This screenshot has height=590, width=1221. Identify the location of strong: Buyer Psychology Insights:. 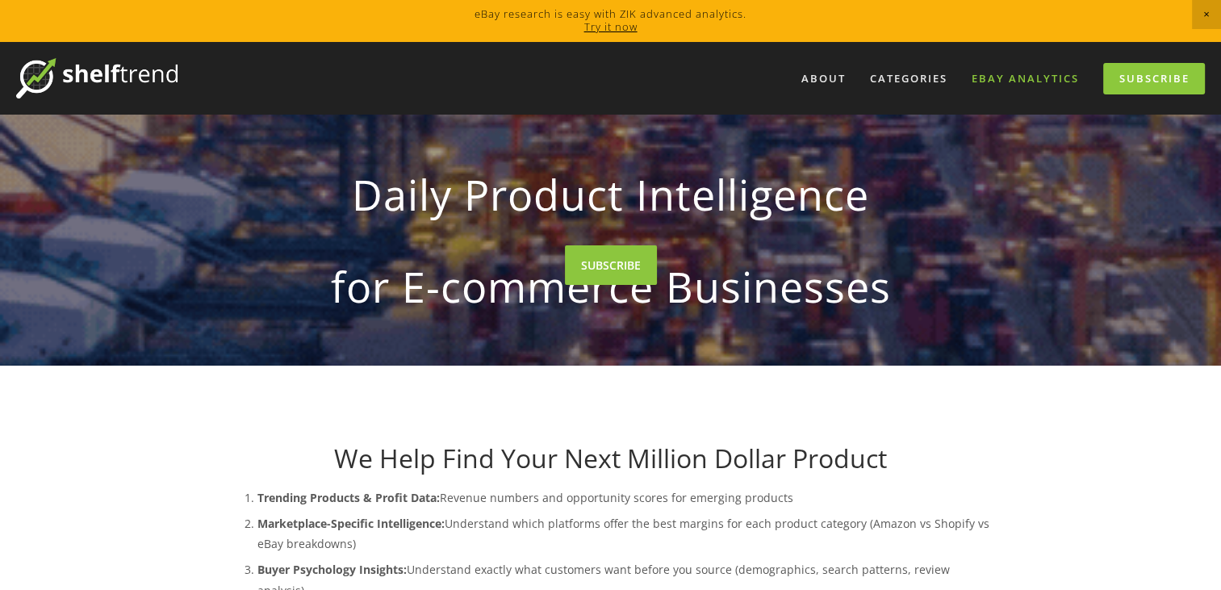
(332, 569).